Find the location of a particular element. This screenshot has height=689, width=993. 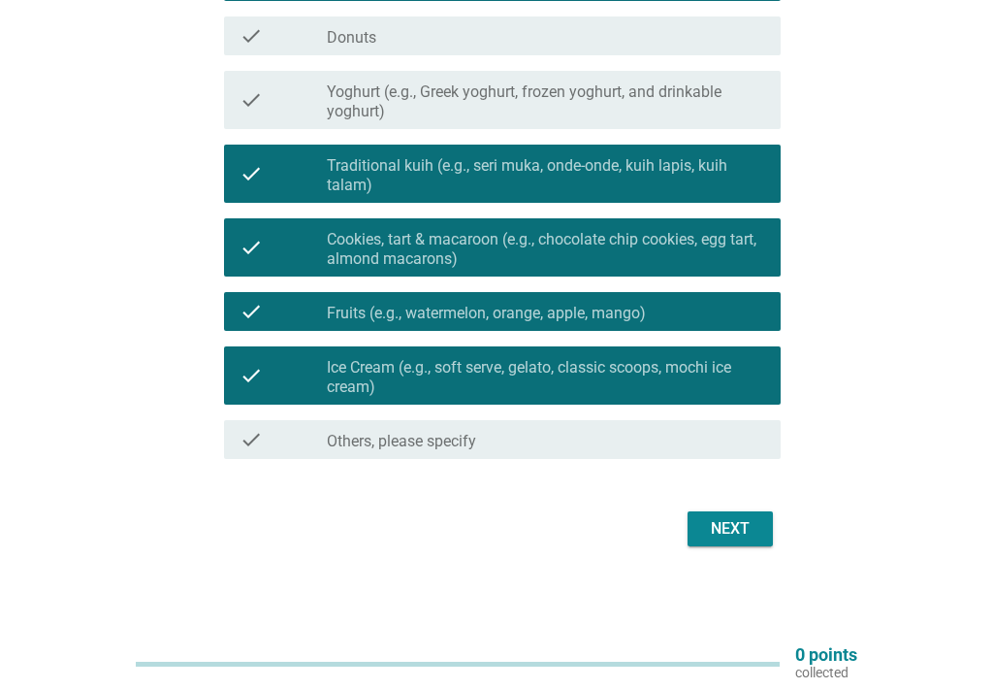

p: collected is located at coordinates (826, 672).